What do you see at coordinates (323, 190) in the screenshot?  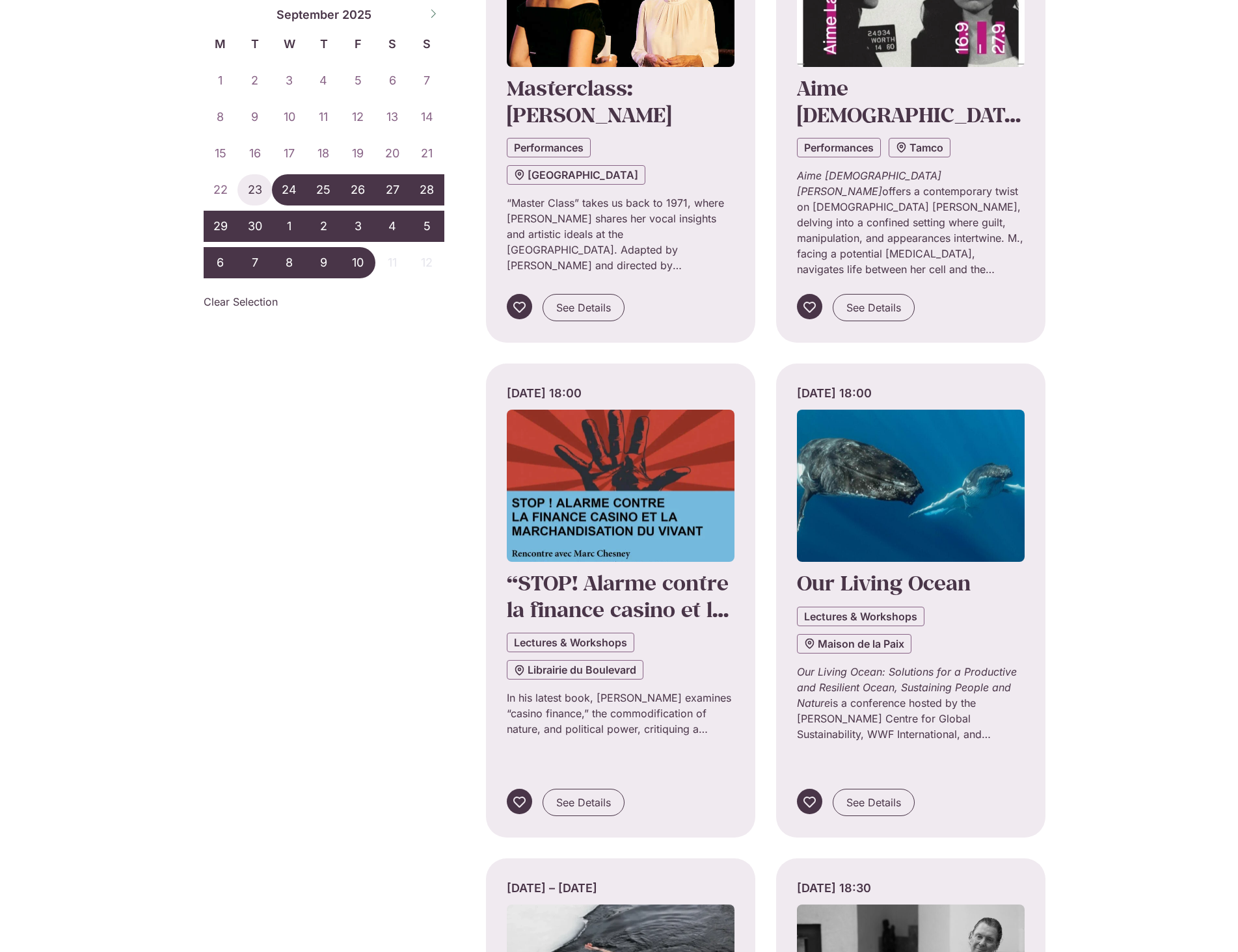 I see `span: September 25, 2025` at bounding box center [323, 190].